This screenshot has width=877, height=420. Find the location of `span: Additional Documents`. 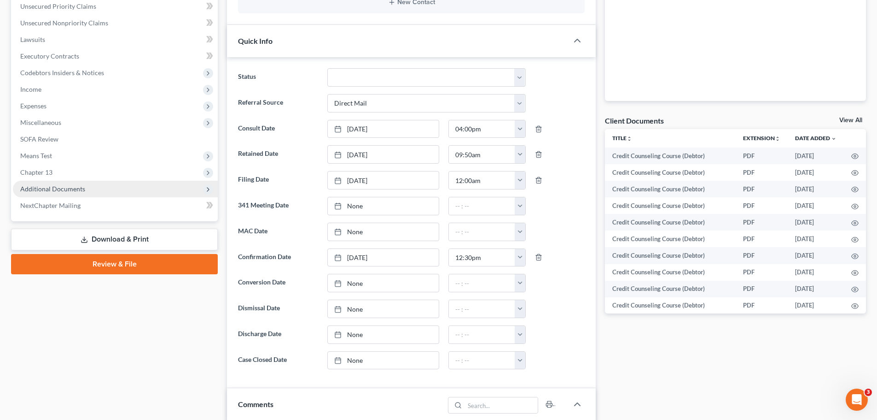

span: Additional Documents is located at coordinates (52, 188).